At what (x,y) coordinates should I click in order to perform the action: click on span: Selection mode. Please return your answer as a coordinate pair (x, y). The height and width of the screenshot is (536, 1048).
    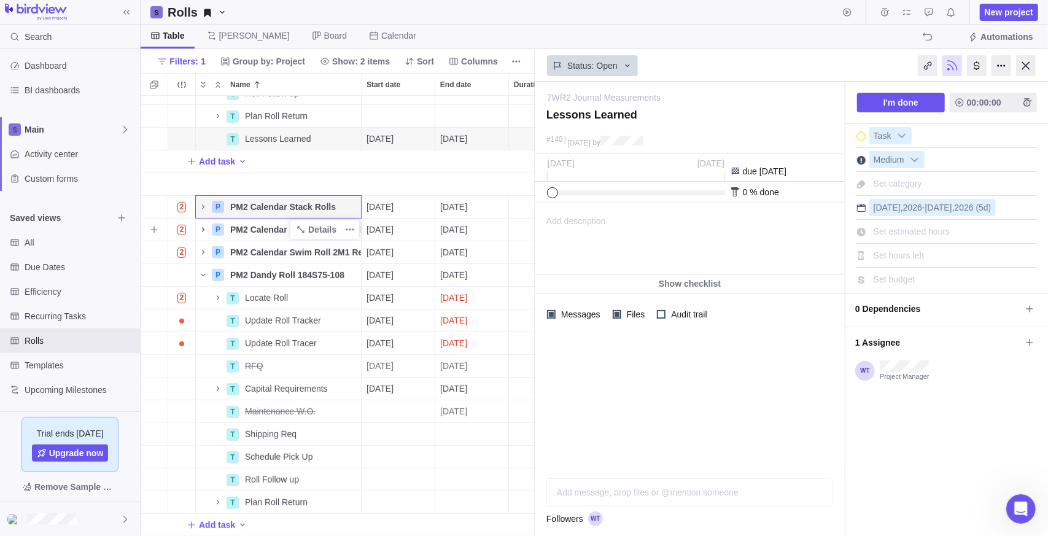
    Looking at the image, I should click on (154, 85).